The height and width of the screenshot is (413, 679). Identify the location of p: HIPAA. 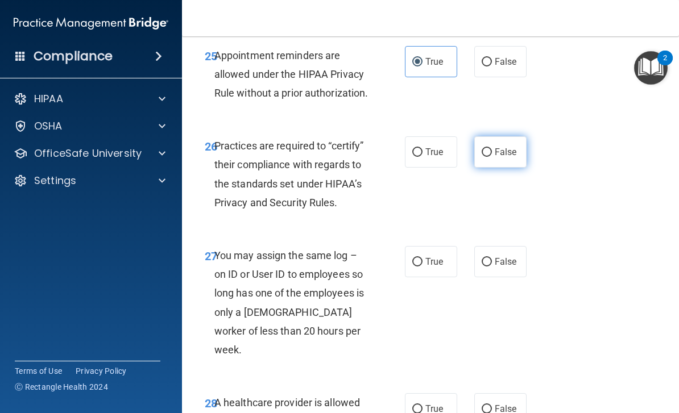
(48, 99).